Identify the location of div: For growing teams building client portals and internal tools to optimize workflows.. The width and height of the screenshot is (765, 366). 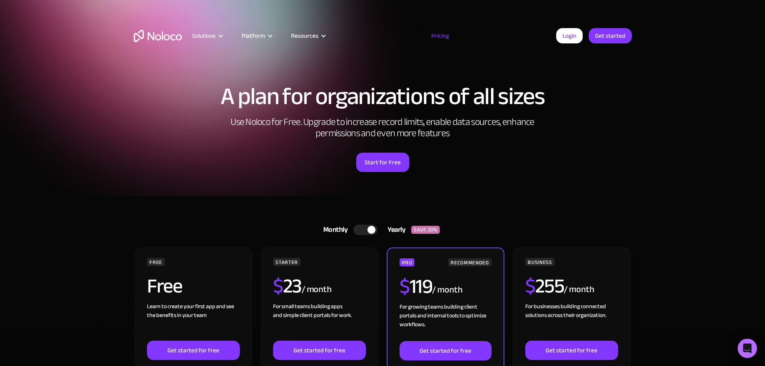
(446, 322).